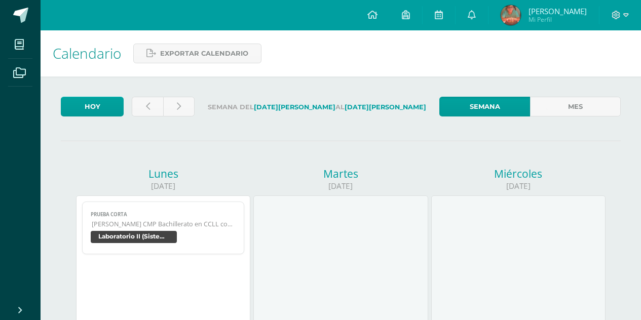 Image resolution: width=641 pixels, height=320 pixels. I want to click on div: Martes, so click(341, 174).